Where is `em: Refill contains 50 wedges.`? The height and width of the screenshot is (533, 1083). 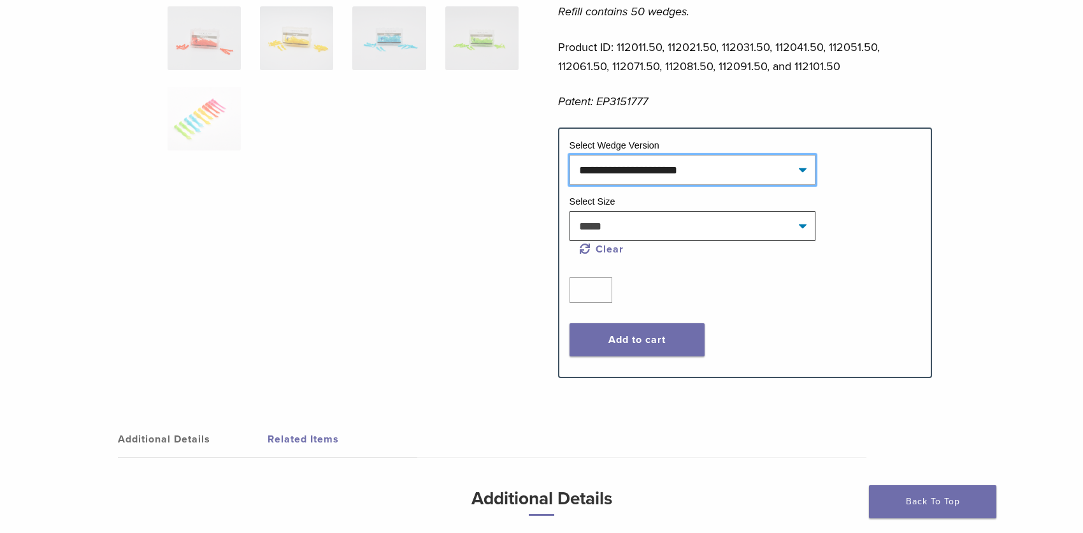 em: Refill contains 50 wedges. is located at coordinates (624, 11).